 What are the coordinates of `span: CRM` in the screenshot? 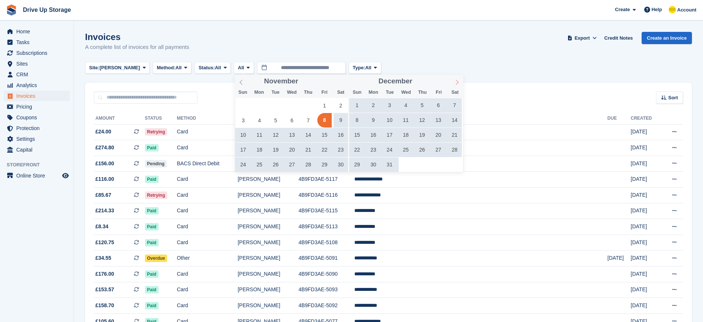 It's located at (38, 74).